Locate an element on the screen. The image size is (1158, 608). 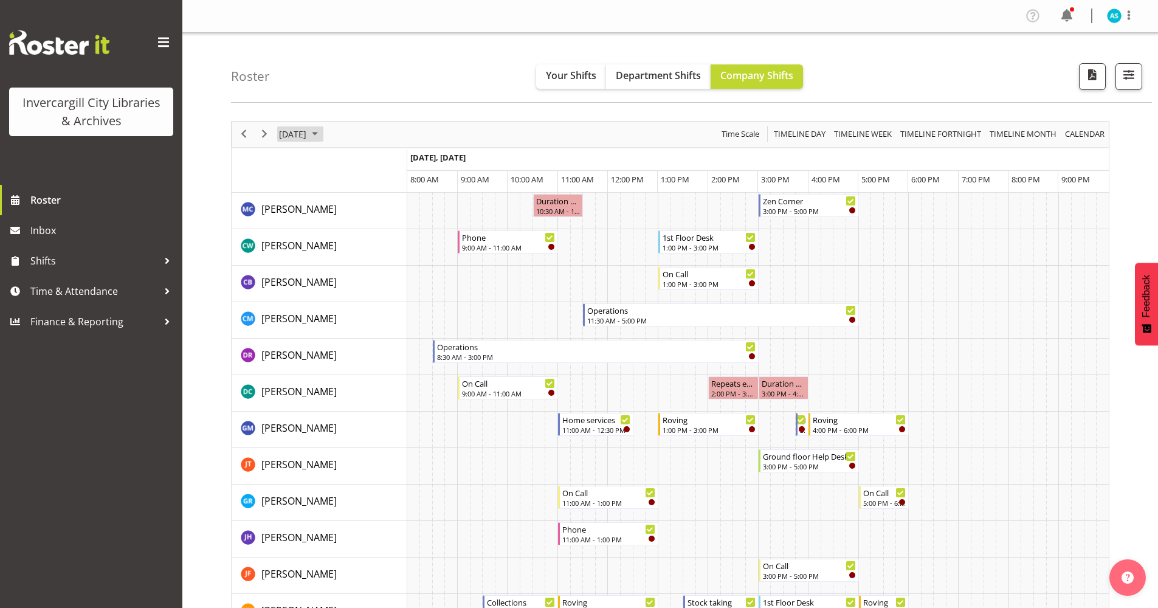
span: Finance & Reporting is located at coordinates (94, 322).